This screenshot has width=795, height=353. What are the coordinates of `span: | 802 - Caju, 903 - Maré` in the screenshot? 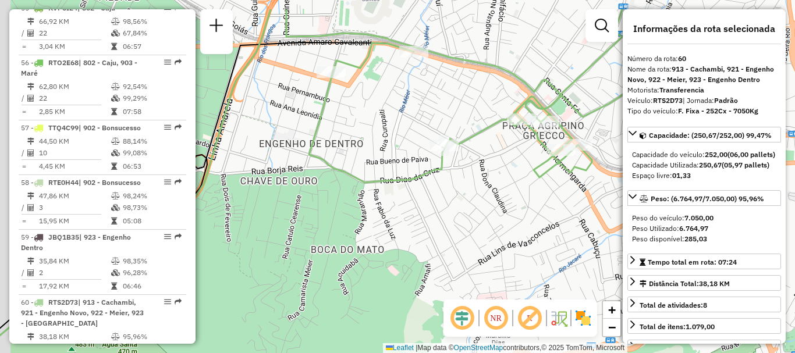 It's located at (79, 67).